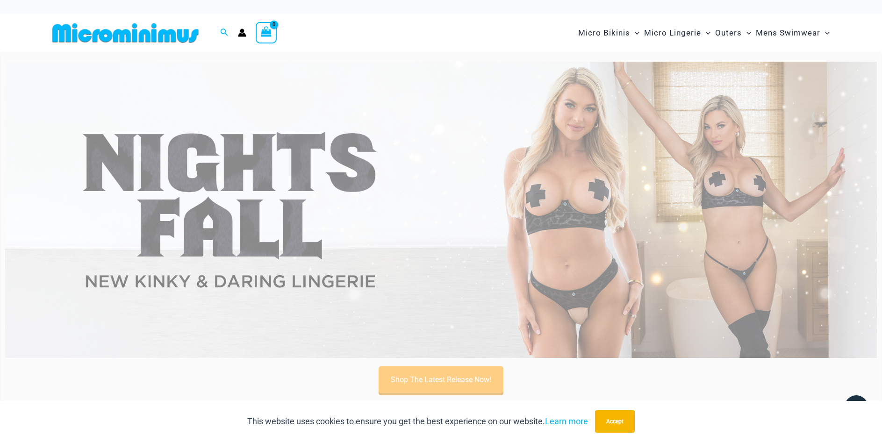 This screenshot has height=442, width=882. What do you see at coordinates (242, 33) in the screenshot?
I see `a: Account icon link` at bounding box center [242, 33].